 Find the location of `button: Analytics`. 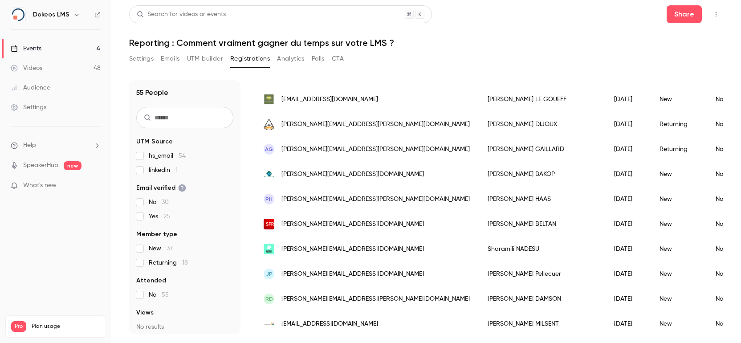

button: Analytics is located at coordinates (291, 59).